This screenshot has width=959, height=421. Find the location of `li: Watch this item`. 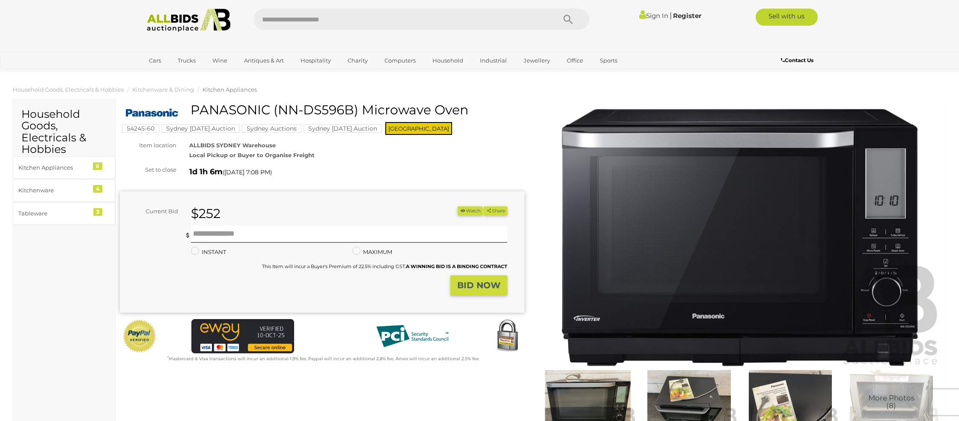

li: Watch this item is located at coordinates (470, 211).